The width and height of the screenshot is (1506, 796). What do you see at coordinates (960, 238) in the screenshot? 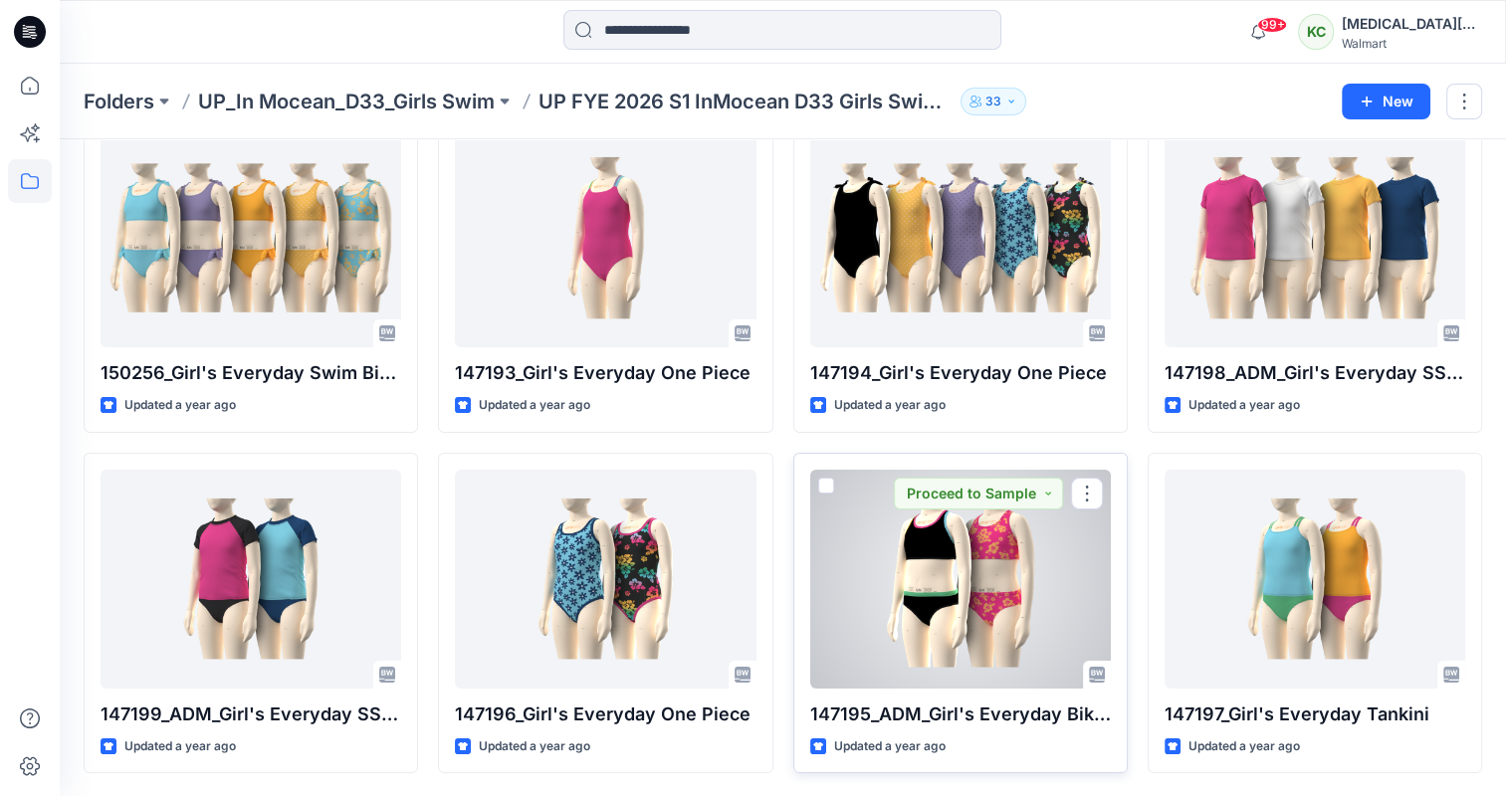
I see `a: 147194_Girl's Everyday One Piece` at bounding box center [960, 238].